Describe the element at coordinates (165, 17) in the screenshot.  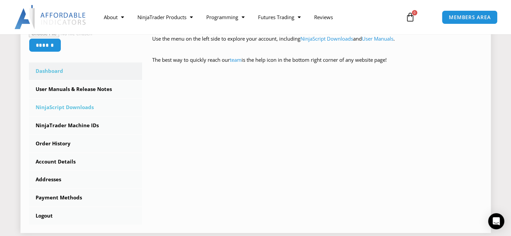
I see `a: NinjaTrader Products` at that location.